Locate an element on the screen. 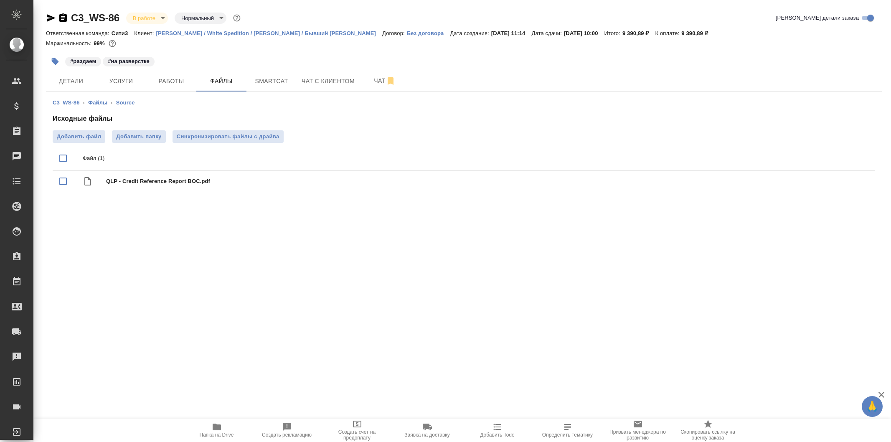 Image resolution: width=891 pixels, height=442 pixels. p: Клиент: is located at coordinates (145, 33).